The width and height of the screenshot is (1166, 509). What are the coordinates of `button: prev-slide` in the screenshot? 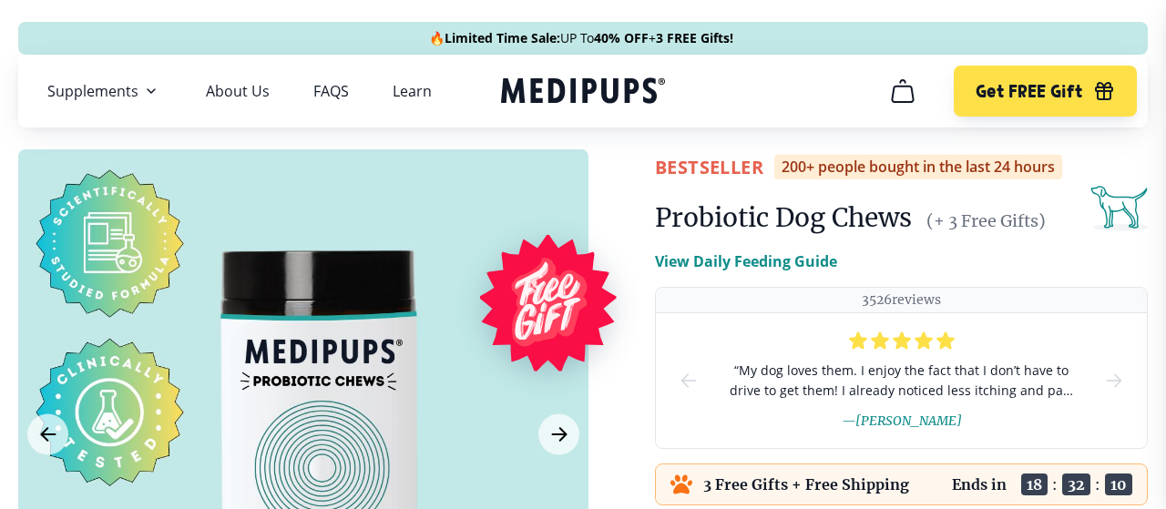 It's located at (689, 381).